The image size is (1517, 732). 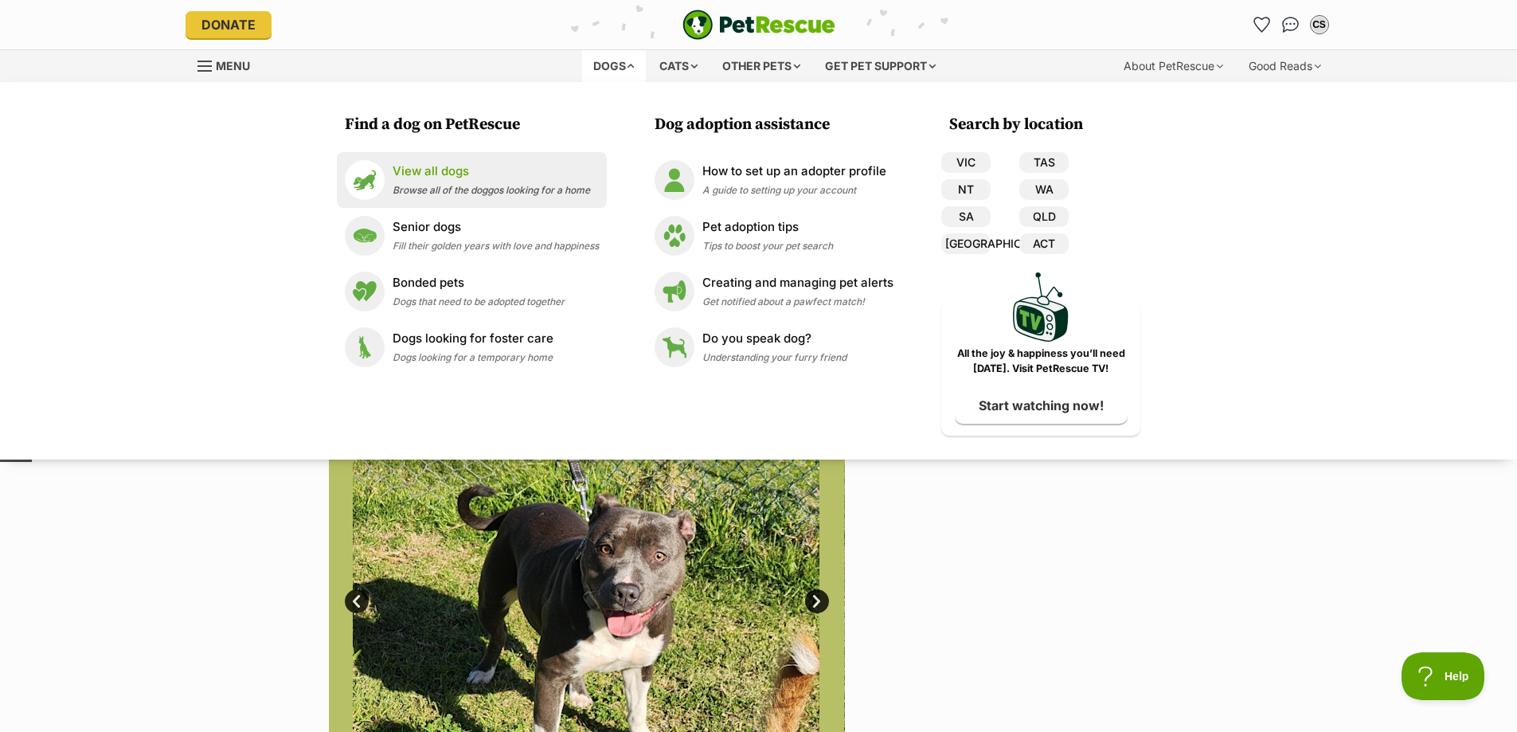 What do you see at coordinates (473, 338) in the screenshot?
I see `p: Dogs looking for foster care` at bounding box center [473, 338].